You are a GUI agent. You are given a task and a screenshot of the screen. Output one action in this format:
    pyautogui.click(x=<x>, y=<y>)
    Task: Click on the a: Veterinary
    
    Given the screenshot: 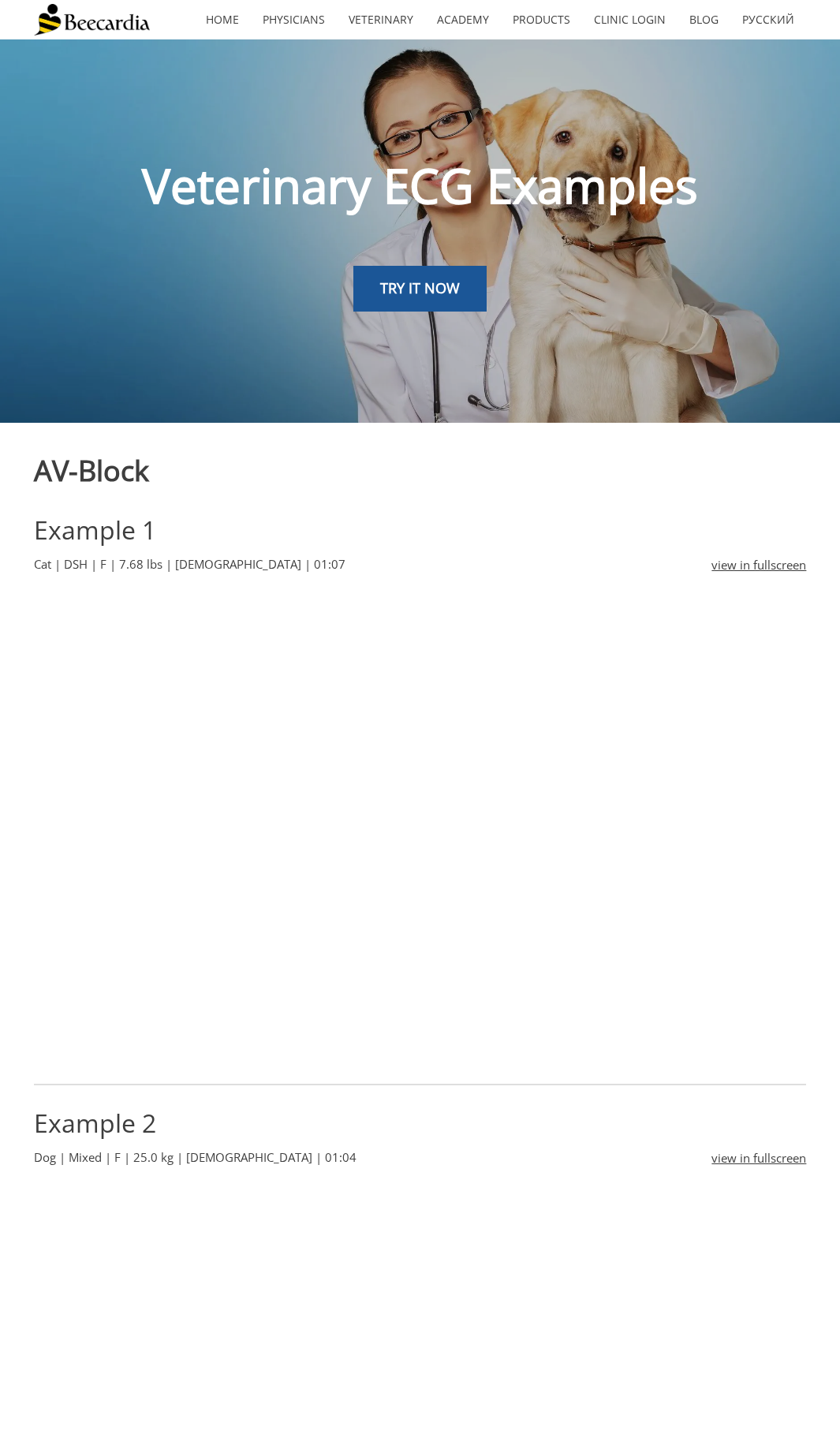 What is the action you would take?
    pyautogui.click(x=381, y=19)
    